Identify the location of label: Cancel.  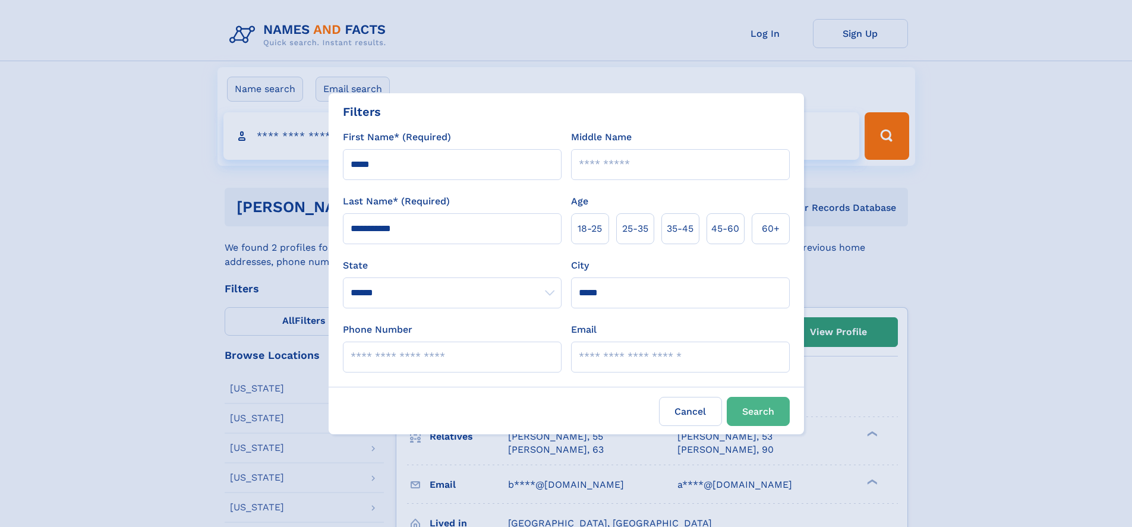
(691, 411).